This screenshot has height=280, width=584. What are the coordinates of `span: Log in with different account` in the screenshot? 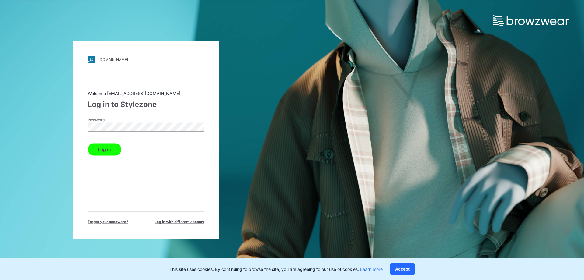 It's located at (180, 221).